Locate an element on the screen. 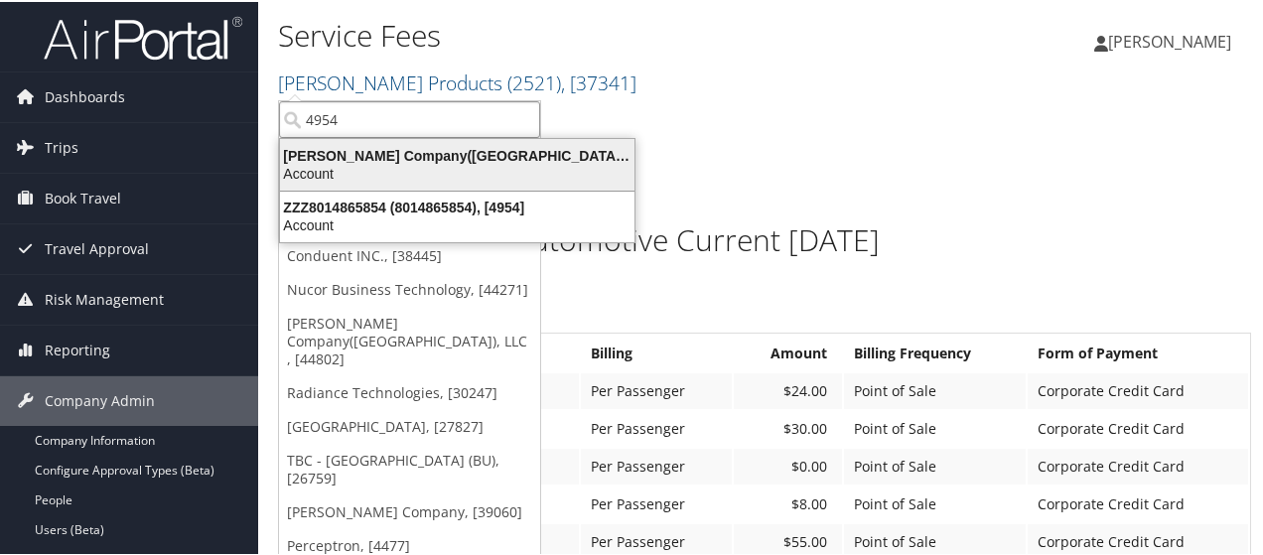 This screenshot has height=555, width=1263. span: Trips is located at coordinates (62, 146).